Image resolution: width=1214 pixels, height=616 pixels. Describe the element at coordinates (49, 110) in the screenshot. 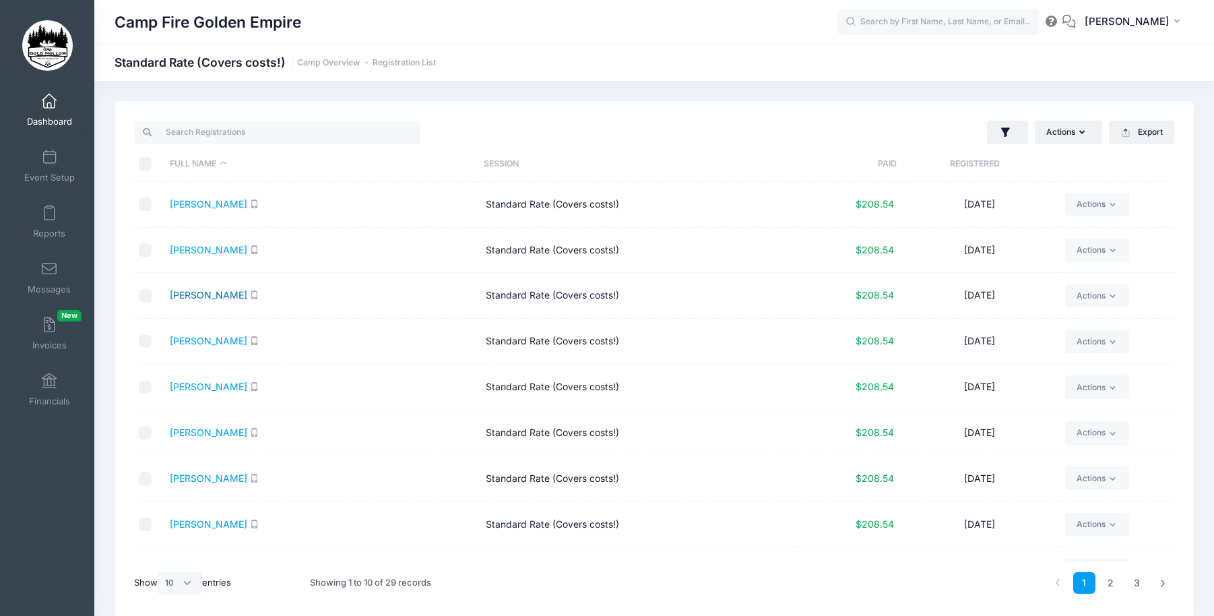

I see `a: Dashboard` at that location.